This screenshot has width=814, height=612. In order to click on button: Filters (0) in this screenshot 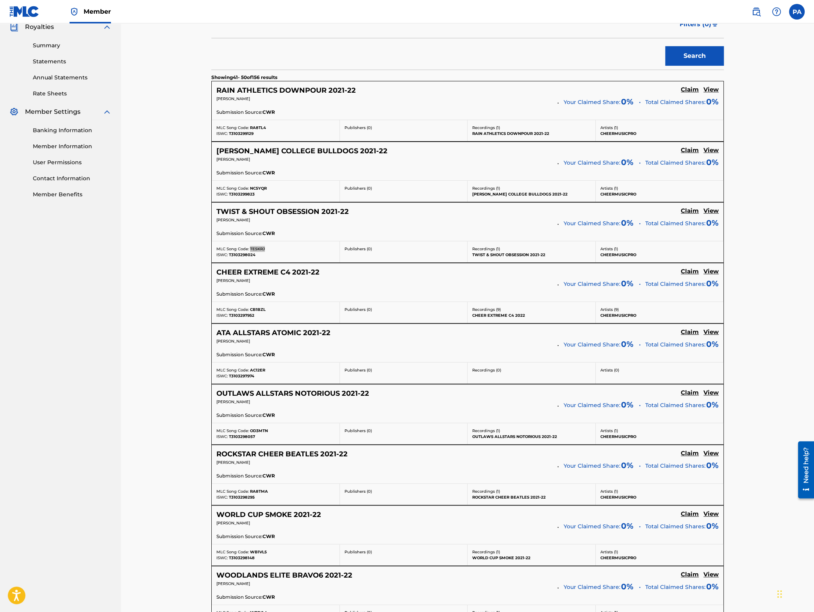, I will do `click(699, 24)`.